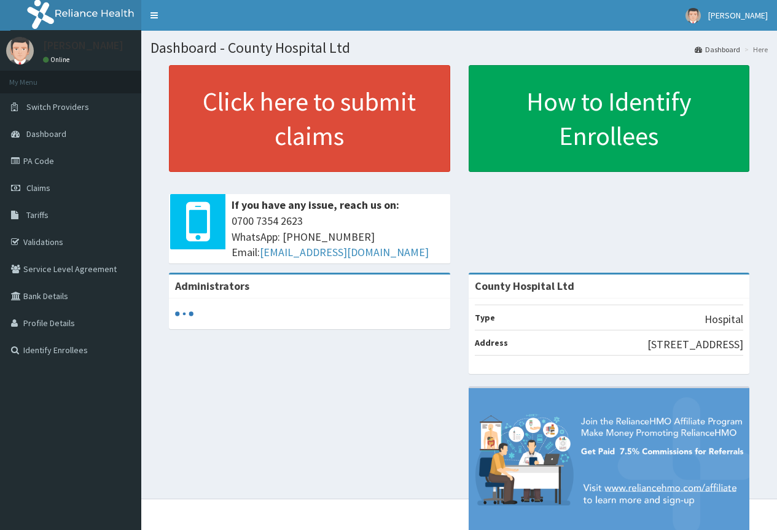 The height and width of the screenshot is (530, 777). Describe the element at coordinates (315, 205) in the screenshot. I see `b: If you have any issue, reach us on:` at that location.